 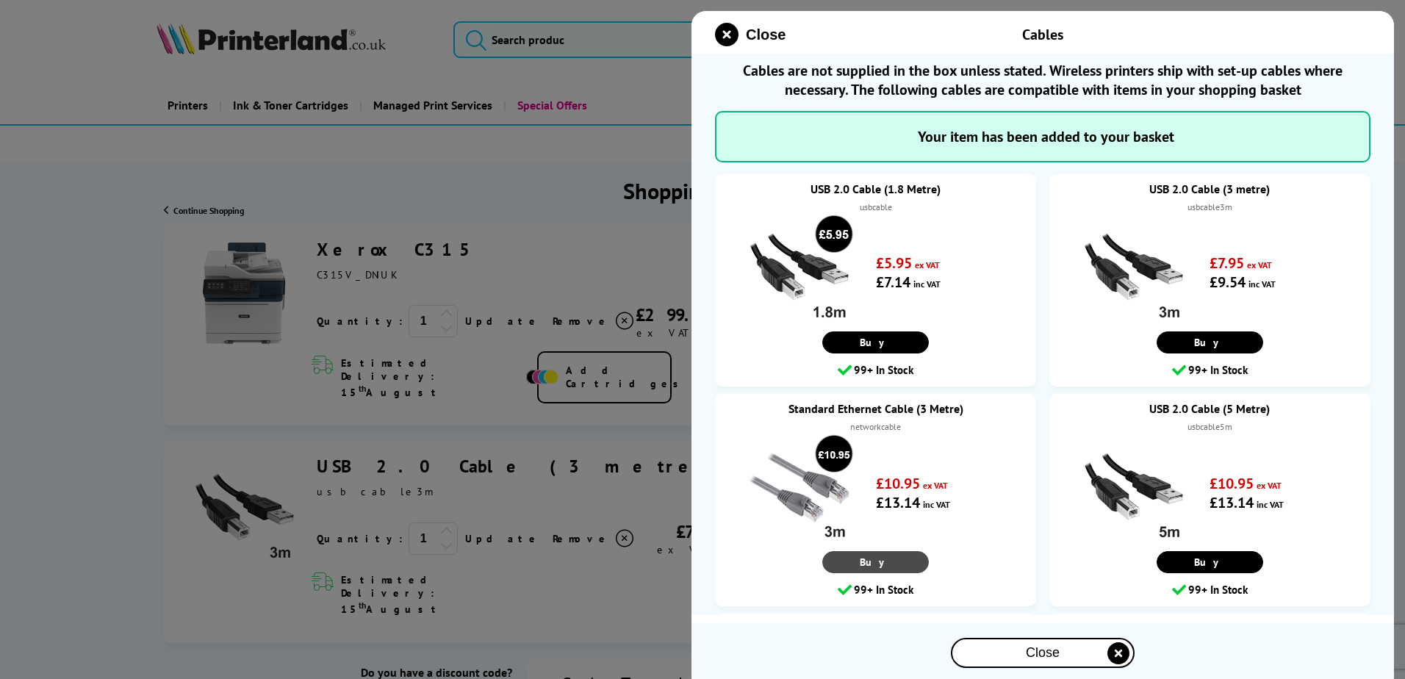 What do you see at coordinates (1210, 409) in the screenshot?
I see `a: USB 2.0 Cable (5 Metre)` at bounding box center [1210, 409].